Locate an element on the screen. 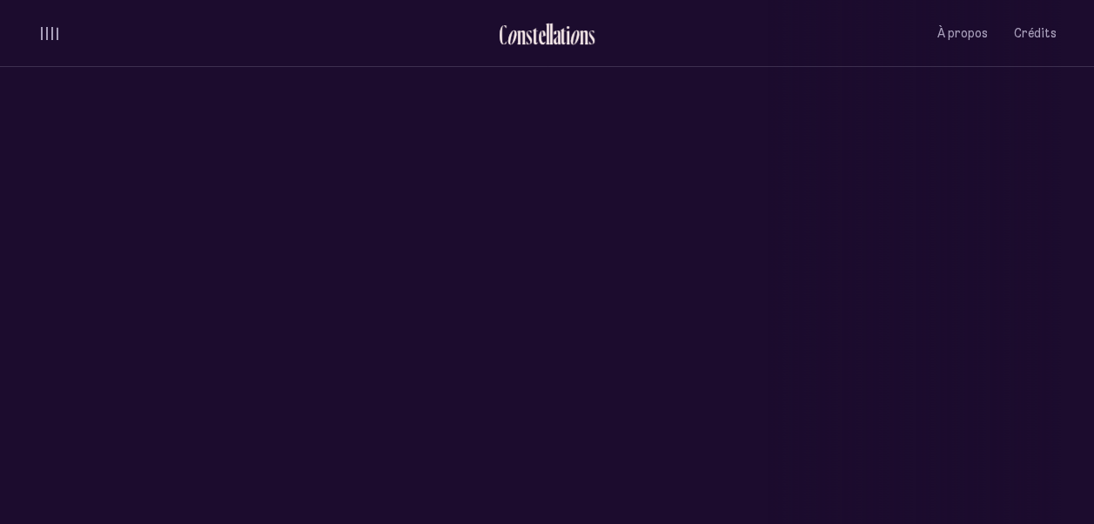  span: À propos is located at coordinates (962, 33).